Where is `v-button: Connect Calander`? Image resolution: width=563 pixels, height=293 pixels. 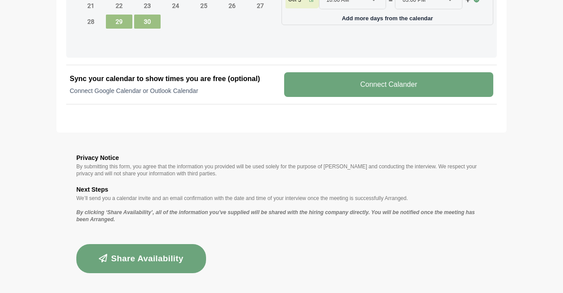 v-button: Connect Calander is located at coordinates (388, 85).